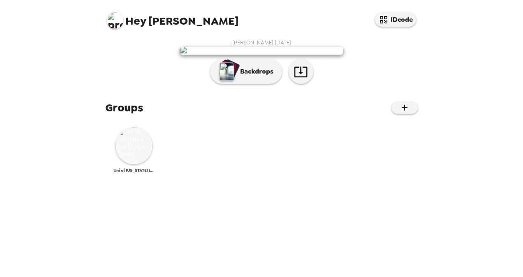  Describe the element at coordinates (261, 51) in the screenshot. I see `img: user` at that location.